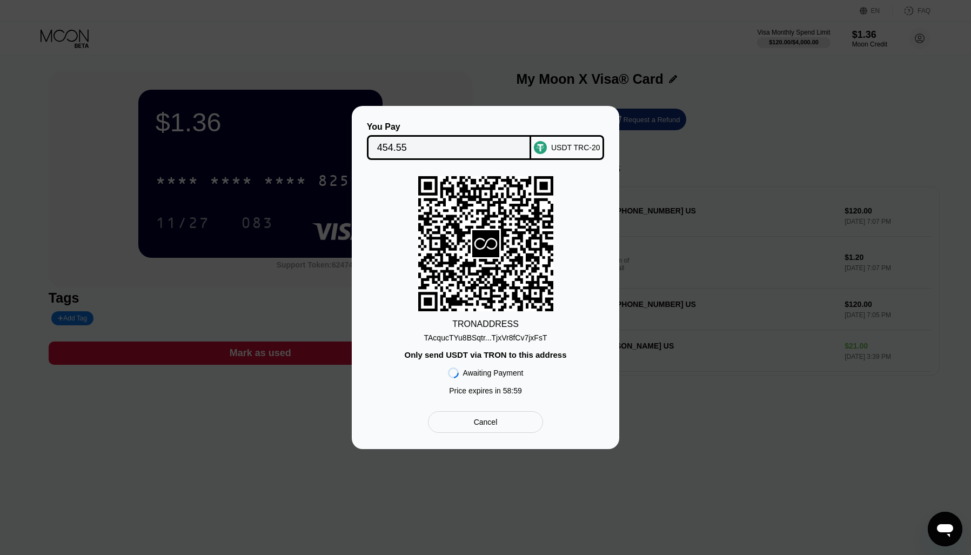  What do you see at coordinates (485, 141) in the screenshot?
I see `div: You PayUSDT TRC-20` at bounding box center [485, 141].